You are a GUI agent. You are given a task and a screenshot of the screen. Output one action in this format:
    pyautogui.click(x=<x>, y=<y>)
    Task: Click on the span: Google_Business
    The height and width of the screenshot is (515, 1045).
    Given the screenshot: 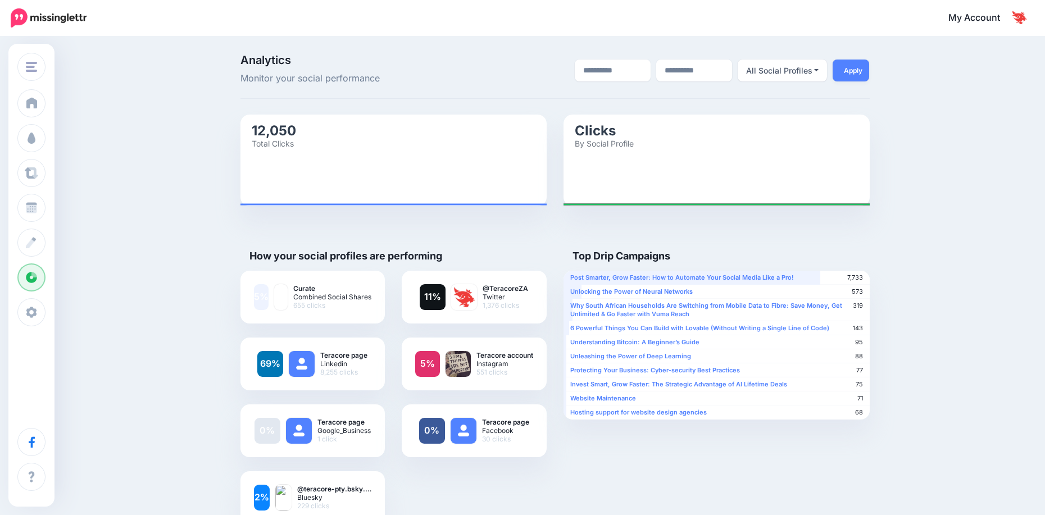 What is the action you would take?
    pyautogui.click(x=344, y=431)
    